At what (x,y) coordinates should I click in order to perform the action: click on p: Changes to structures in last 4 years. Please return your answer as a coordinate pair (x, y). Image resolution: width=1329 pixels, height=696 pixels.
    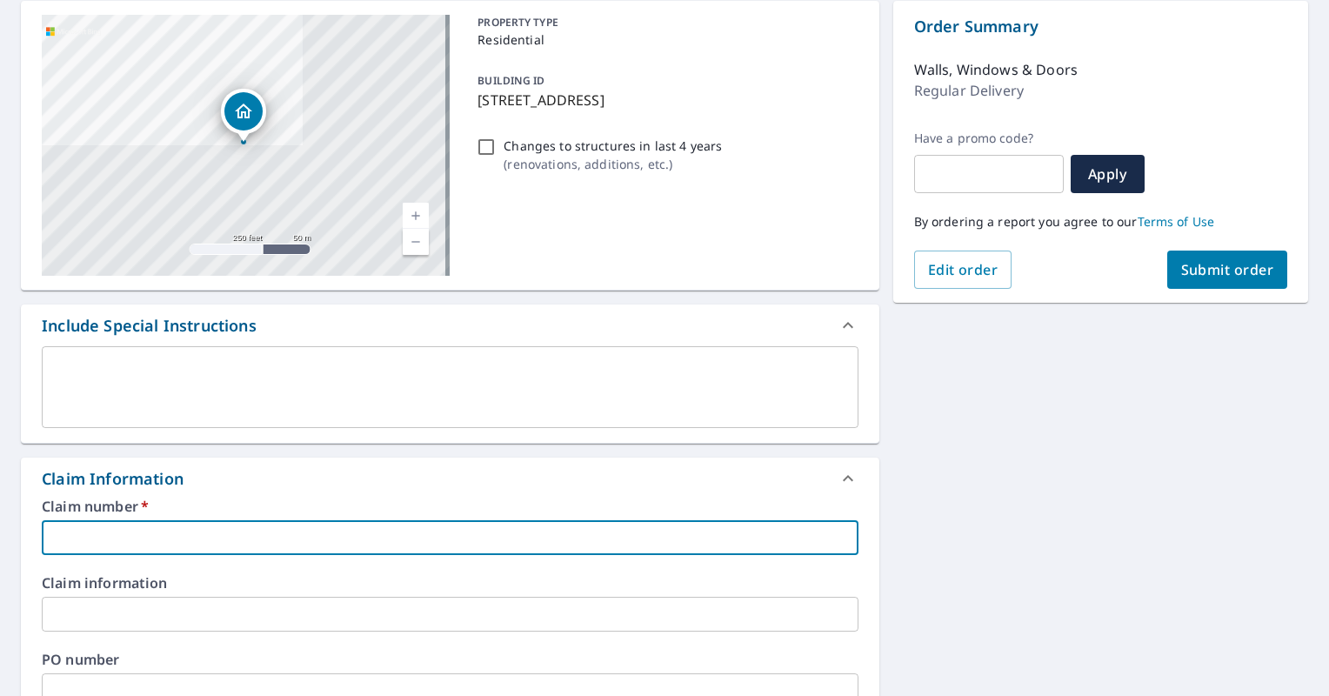
    Looking at the image, I should click on (612, 145).